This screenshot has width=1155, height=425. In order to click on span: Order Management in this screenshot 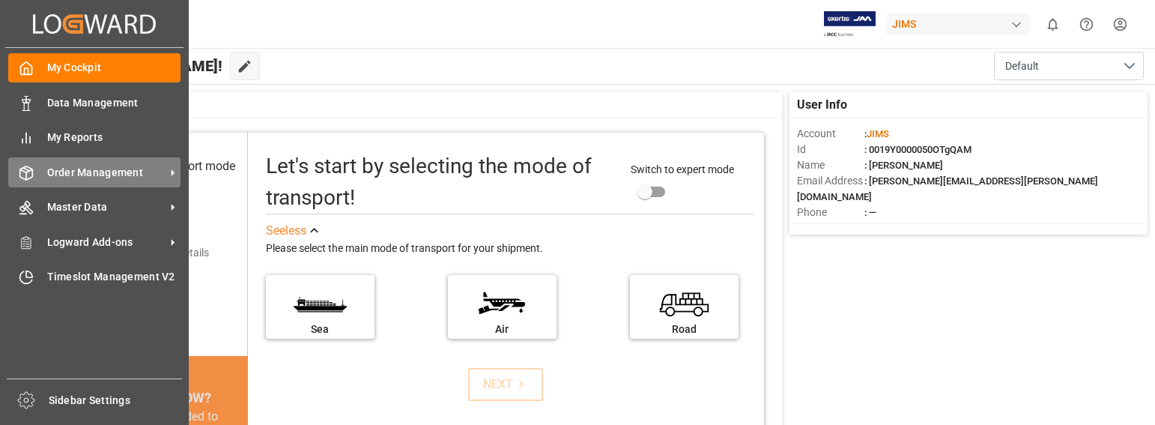, I will do `click(106, 172)`.